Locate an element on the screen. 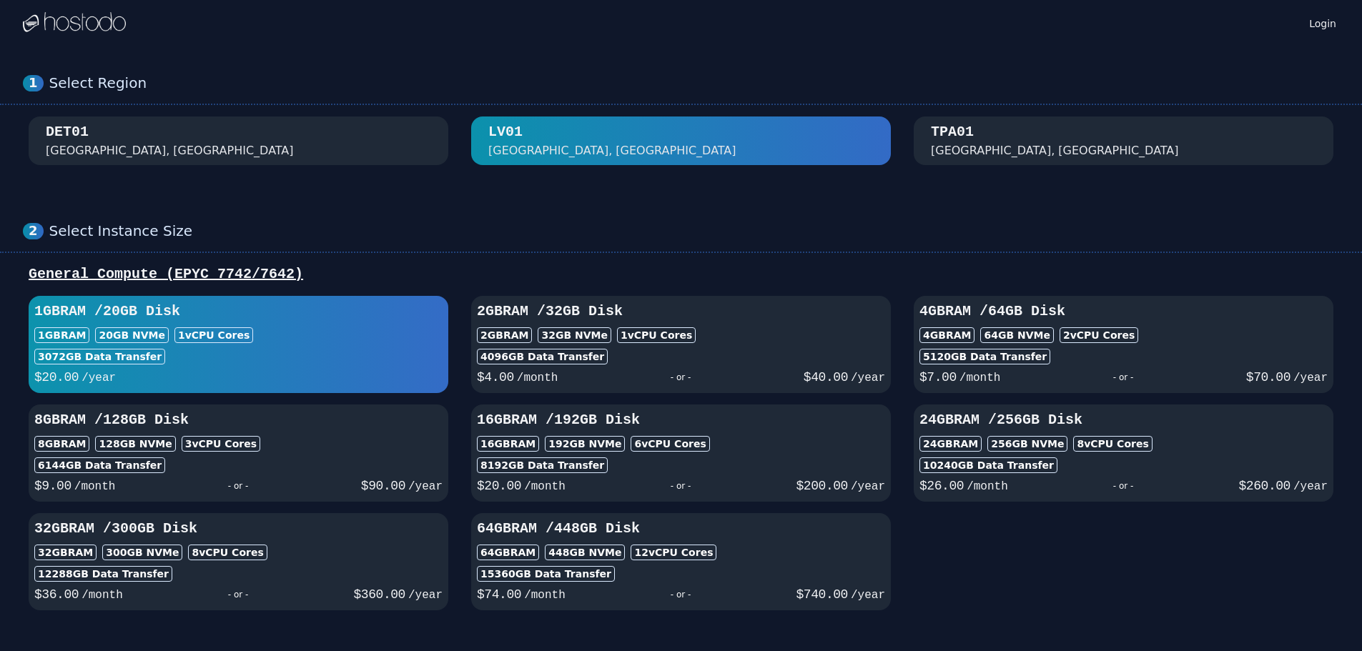  span: $ 7.00 is located at coordinates (938, 377).